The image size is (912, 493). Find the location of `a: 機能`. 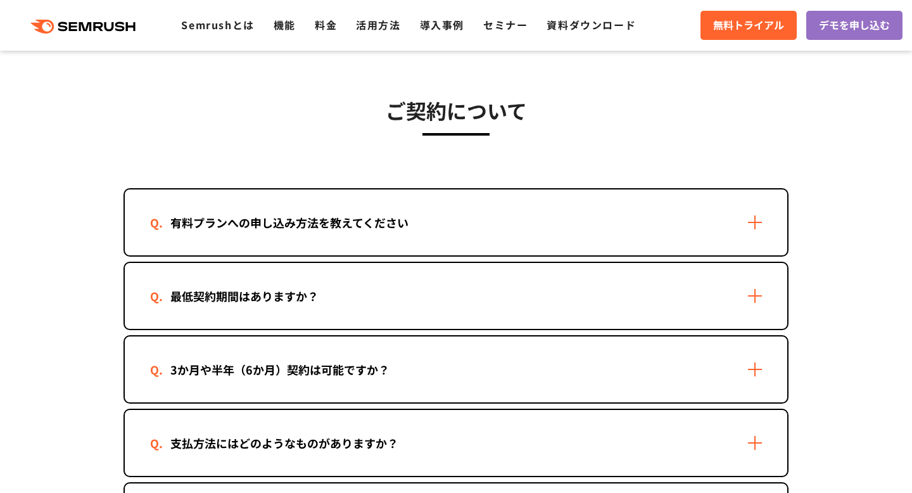

a: 機能 is located at coordinates (284, 25).